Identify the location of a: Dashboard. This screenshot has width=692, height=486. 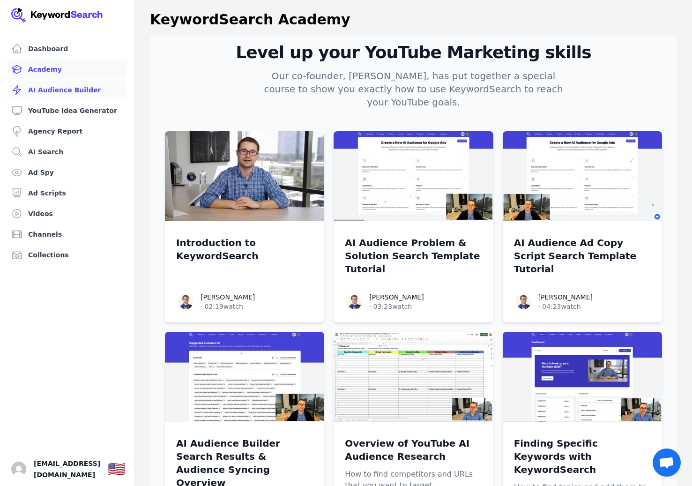
(67, 49).